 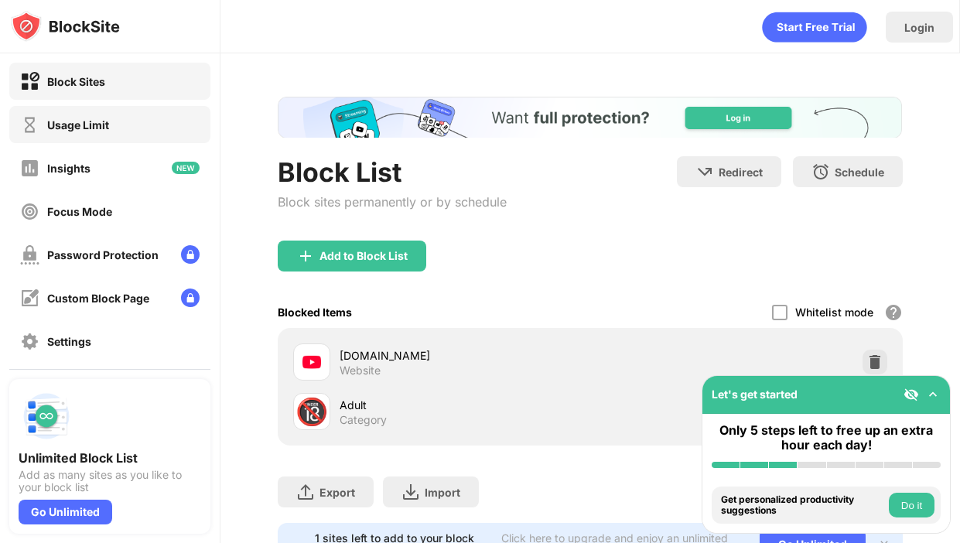 I want to click on div: Login, so click(x=919, y=27).